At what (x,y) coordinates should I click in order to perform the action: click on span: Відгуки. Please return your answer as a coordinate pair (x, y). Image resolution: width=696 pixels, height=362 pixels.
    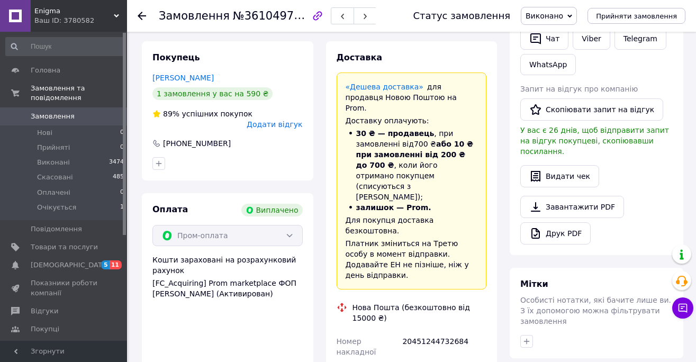
    Looking at the image, I should click on (44, 311).